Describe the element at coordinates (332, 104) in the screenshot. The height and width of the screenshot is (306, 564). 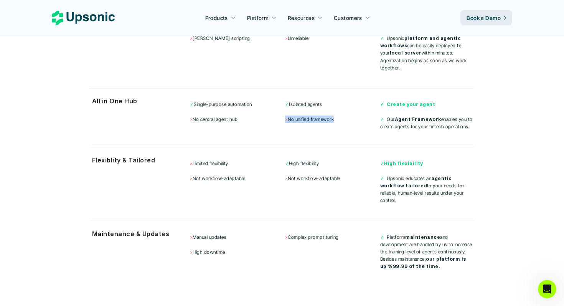
I see `p: Isolated agents` at that location.